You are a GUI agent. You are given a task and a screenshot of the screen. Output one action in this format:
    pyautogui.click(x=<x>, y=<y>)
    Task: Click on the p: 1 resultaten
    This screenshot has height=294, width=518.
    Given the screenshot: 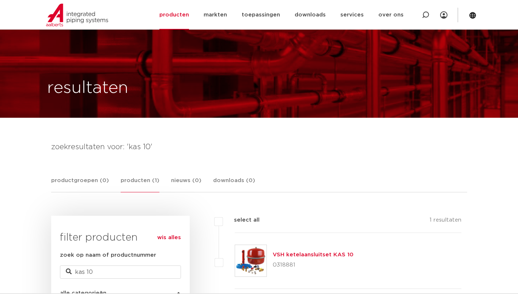 What is the action you would take?
    pyautogui.click(x=446, y=221)
    